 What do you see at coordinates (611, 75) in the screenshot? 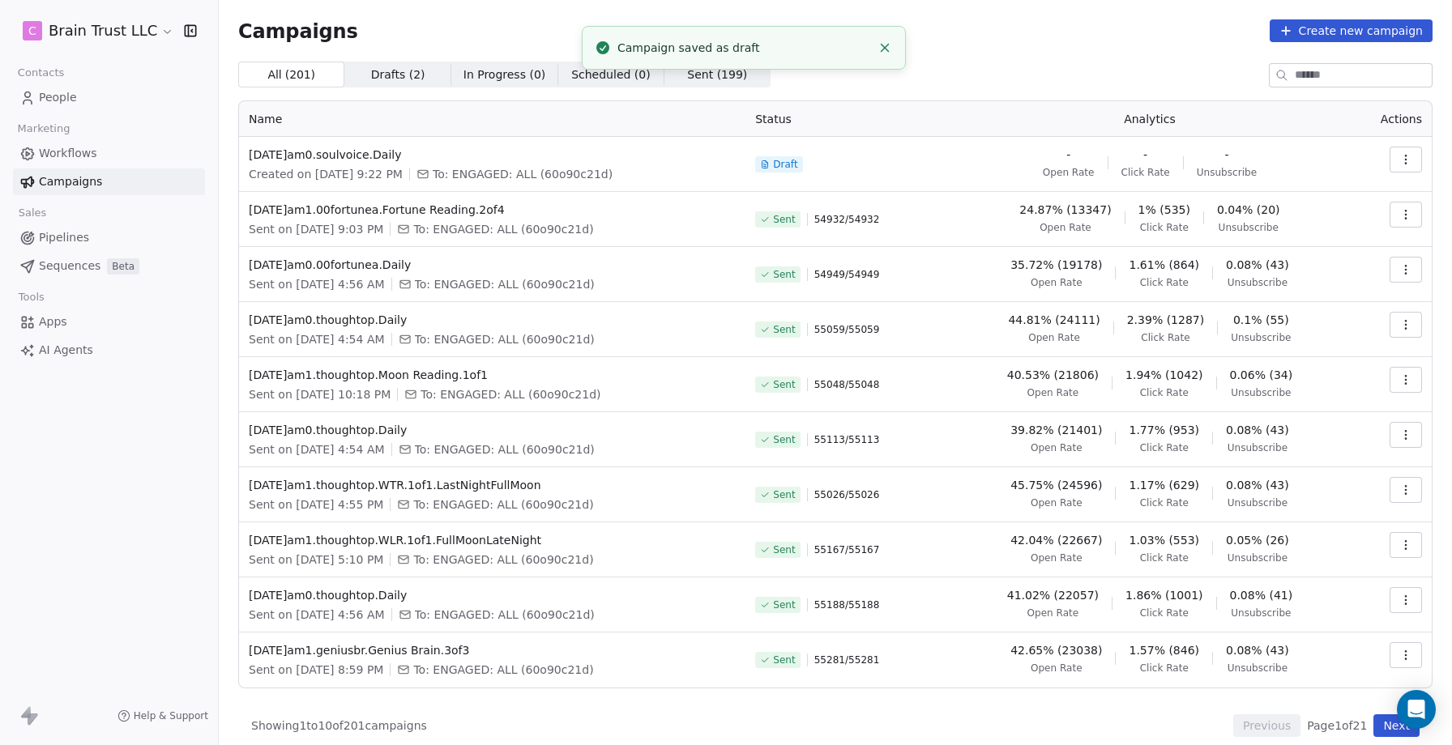
I see `span: Scheduled ( 0 )` at bounding box center [611, 75].